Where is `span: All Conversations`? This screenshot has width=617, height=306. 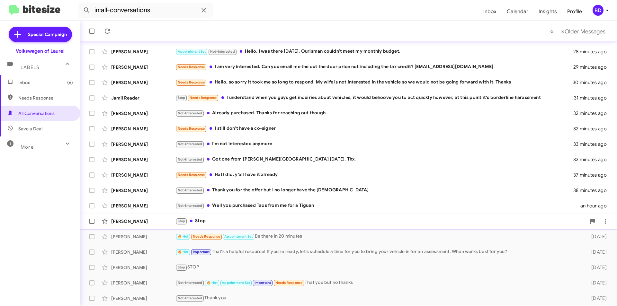 span: All Conversations is located at coordinates (36, 113).